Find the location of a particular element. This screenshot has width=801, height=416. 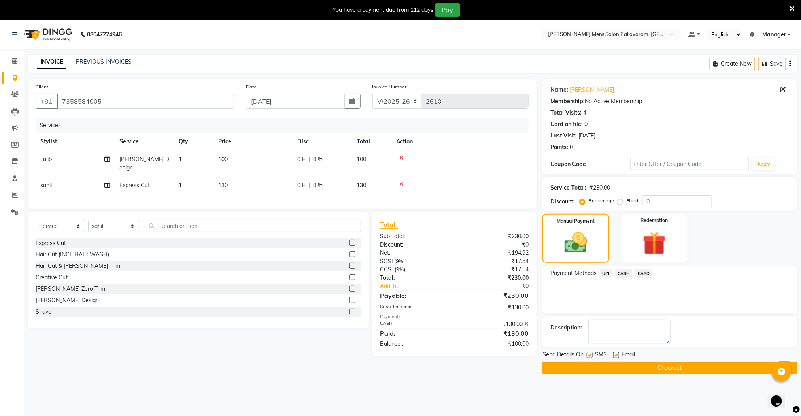

button: Checkout is located at coordinates (669, 368).